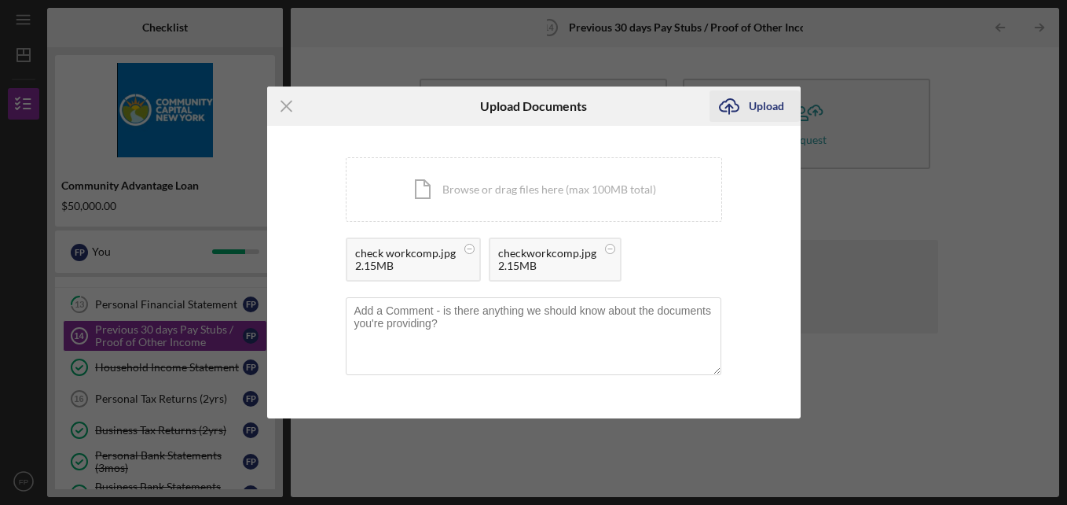  I want to click on div: check workcomp.jpg, so click(406, 253).